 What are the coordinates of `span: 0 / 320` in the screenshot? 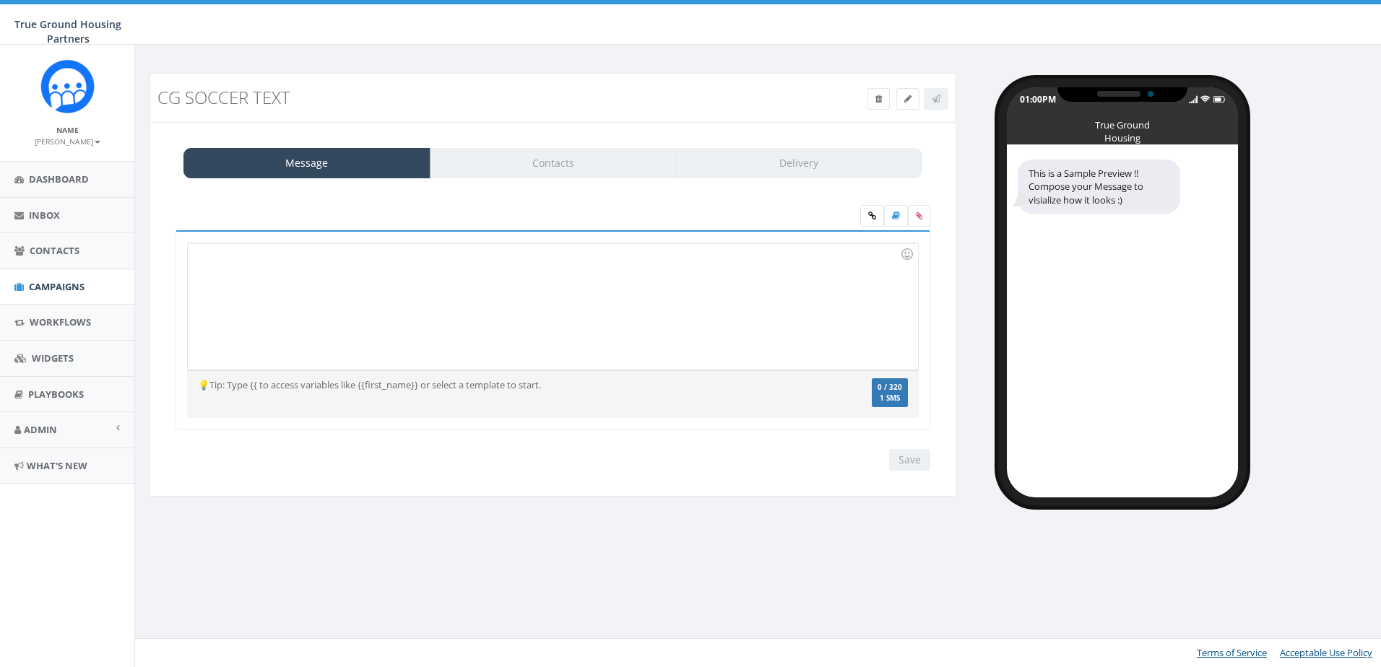 It's located at (890, 387).